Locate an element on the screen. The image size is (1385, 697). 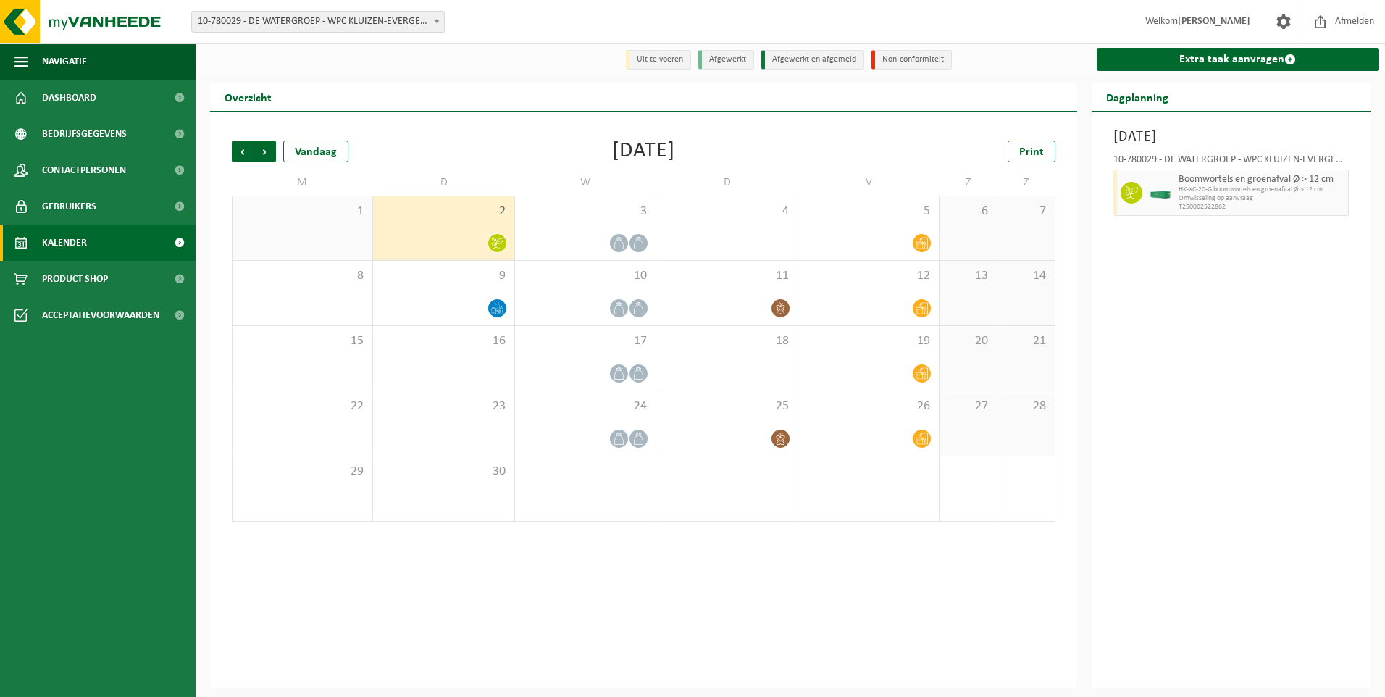
span: Print is located at coordinates (1031, 152).